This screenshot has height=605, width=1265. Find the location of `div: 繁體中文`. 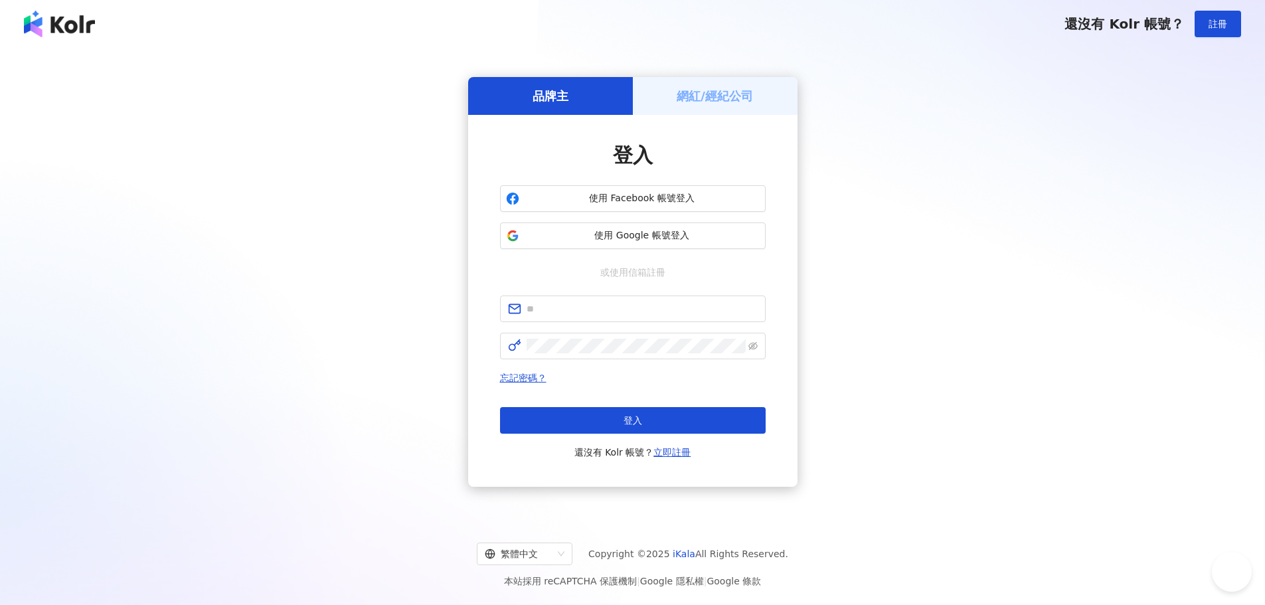

div: 繁體中文 is located at coordinates (519, 554).